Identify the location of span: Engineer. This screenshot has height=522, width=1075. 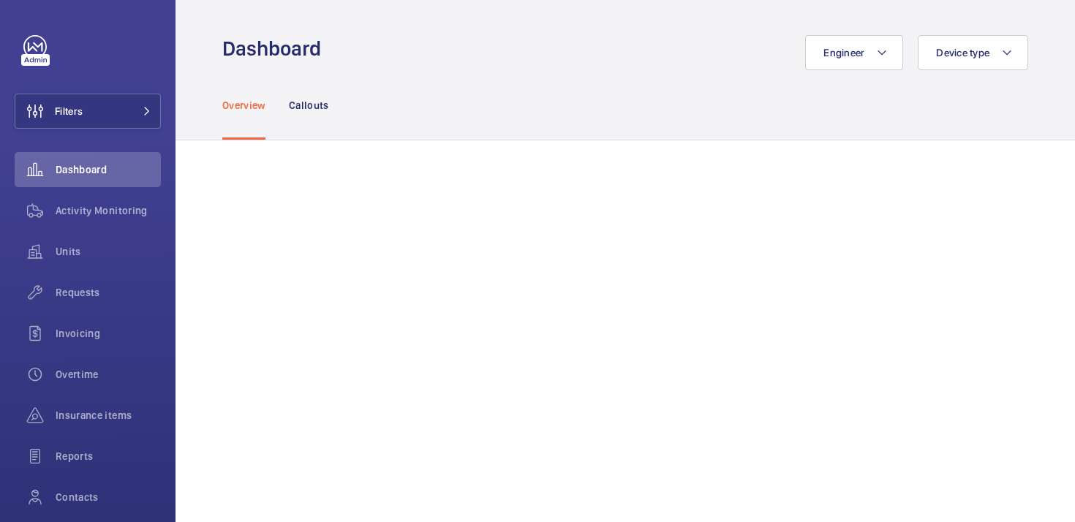
(844, 53).